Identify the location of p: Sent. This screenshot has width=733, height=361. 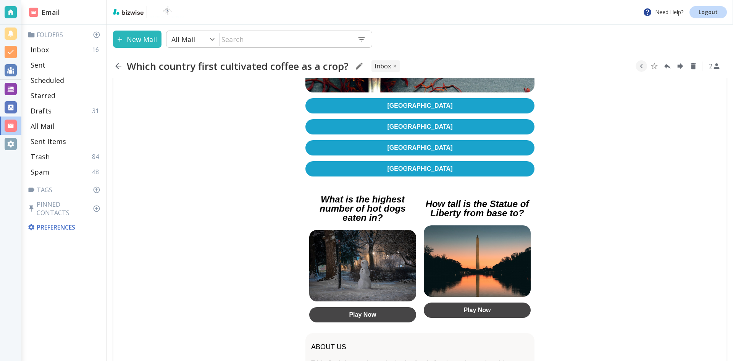
(38, 65).